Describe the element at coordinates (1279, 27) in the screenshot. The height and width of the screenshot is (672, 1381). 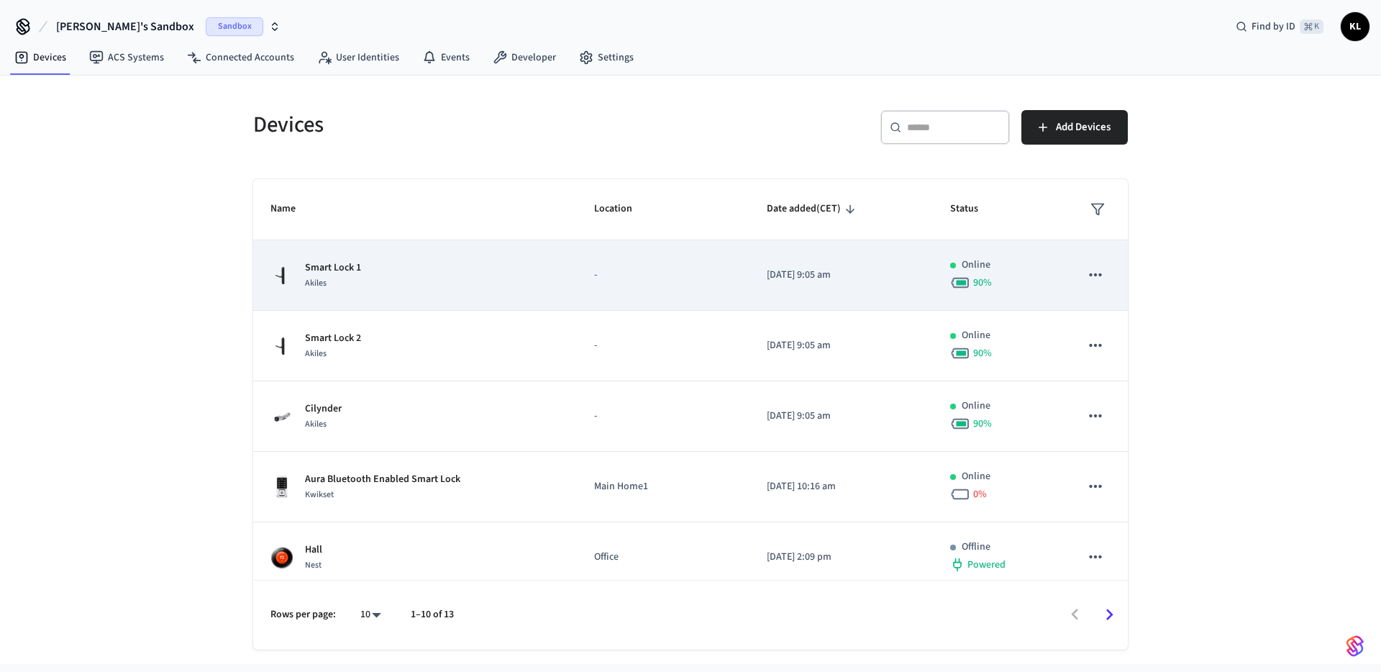
I see `div: Find by ID⌘ K` at that location.